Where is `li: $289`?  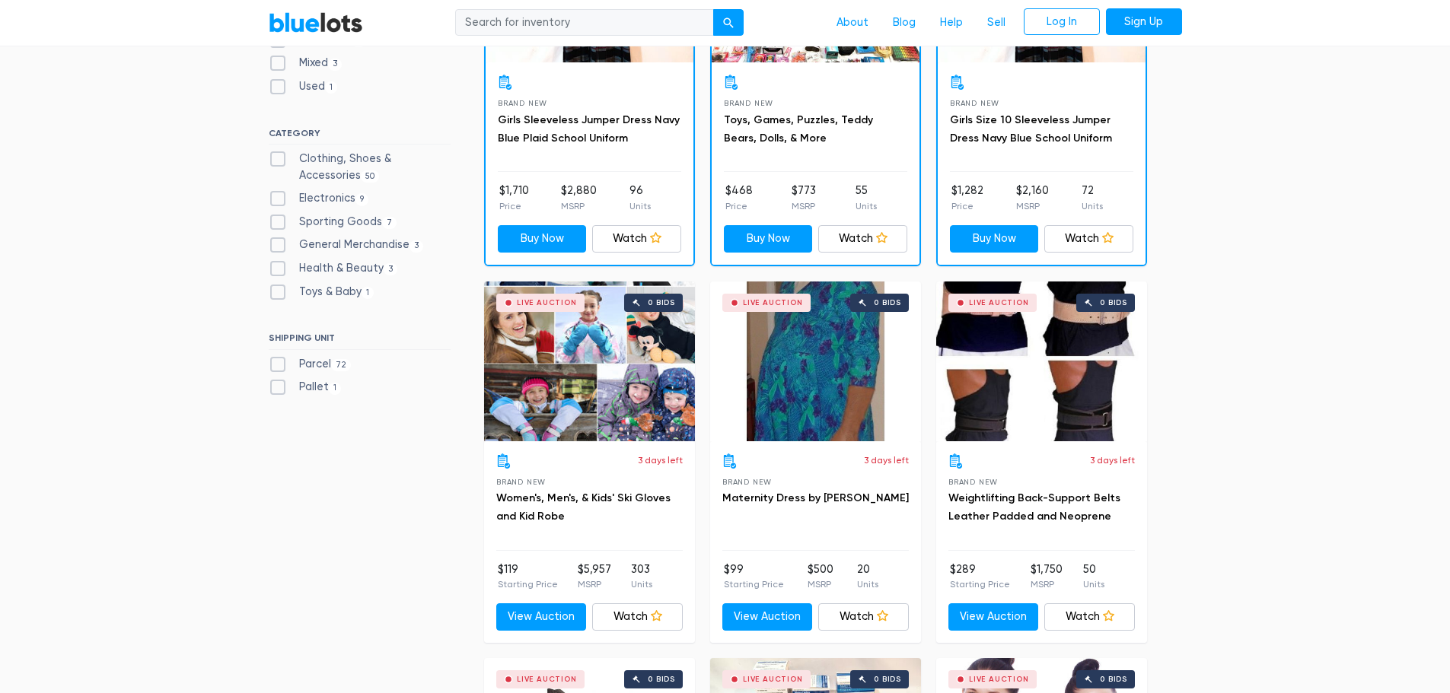
li: $289 is located at coordinates (979, 577).